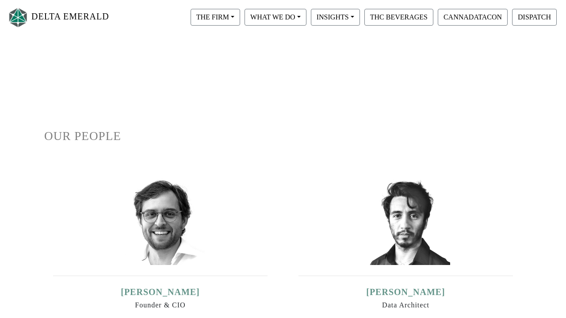 The image size is (566, 318). I want to click on a: CANNADATACON, so click(472, 16).